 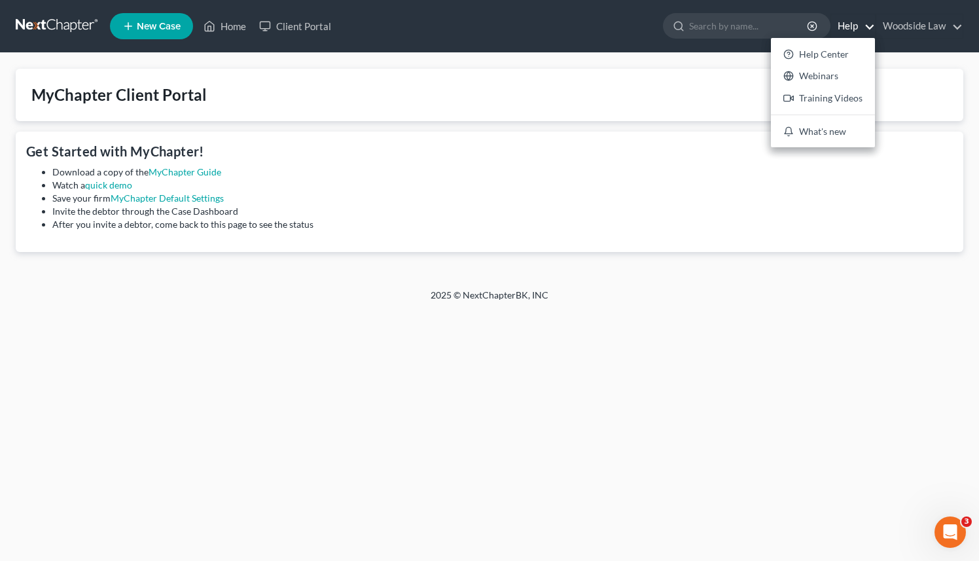 I want to click on a: Help Center, so click(x=822, y=54).